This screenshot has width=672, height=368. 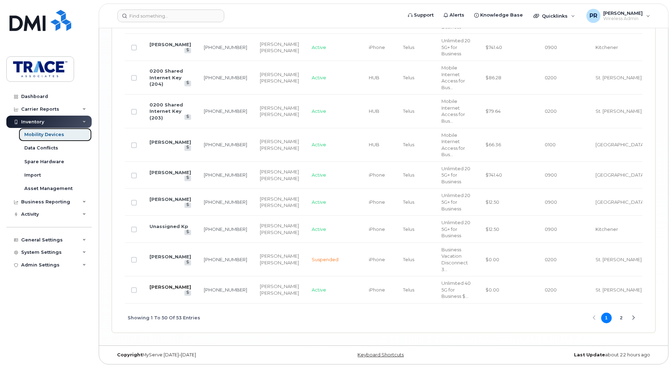 What do you see at coordinates (457, 15) in the screenshot?
I see `span: Alerts` at bounding box center [457, 15].